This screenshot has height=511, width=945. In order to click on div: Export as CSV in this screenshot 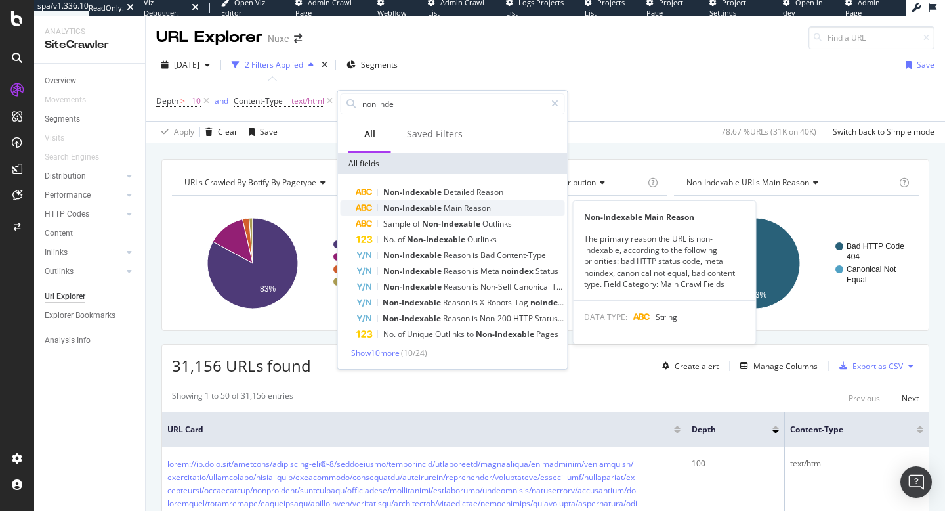, I will do `click(878, 366)`.